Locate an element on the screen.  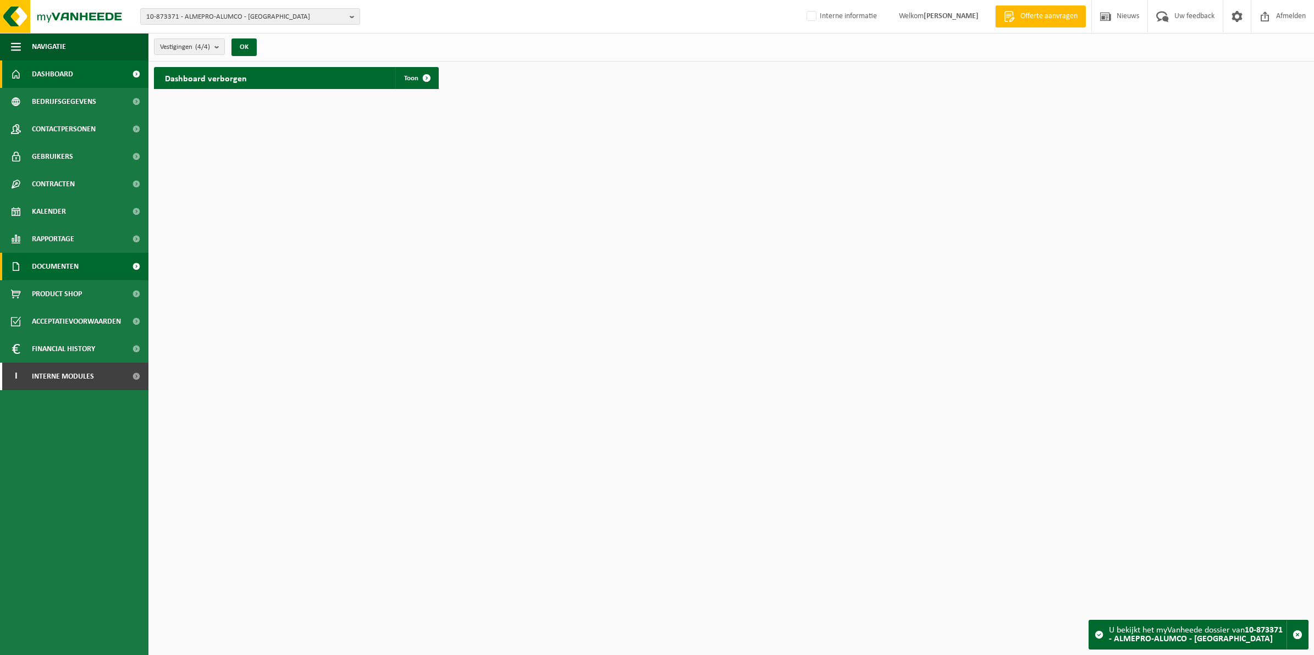
span: Offerte aanvragen is located at coordinates (1049, 16).